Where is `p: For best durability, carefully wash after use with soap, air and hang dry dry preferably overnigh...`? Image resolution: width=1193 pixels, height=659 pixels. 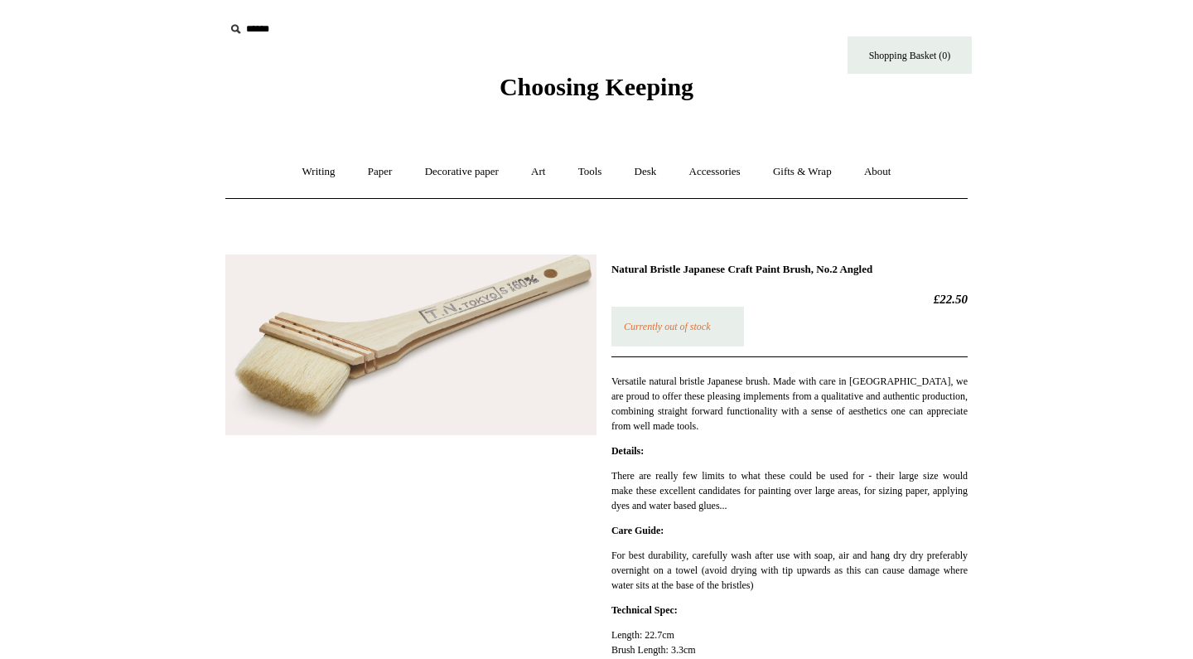 p: For best durability, carefully wash after use with soap, air and hang dry dry preferably overnigh... is located at coordinates (790, 570).